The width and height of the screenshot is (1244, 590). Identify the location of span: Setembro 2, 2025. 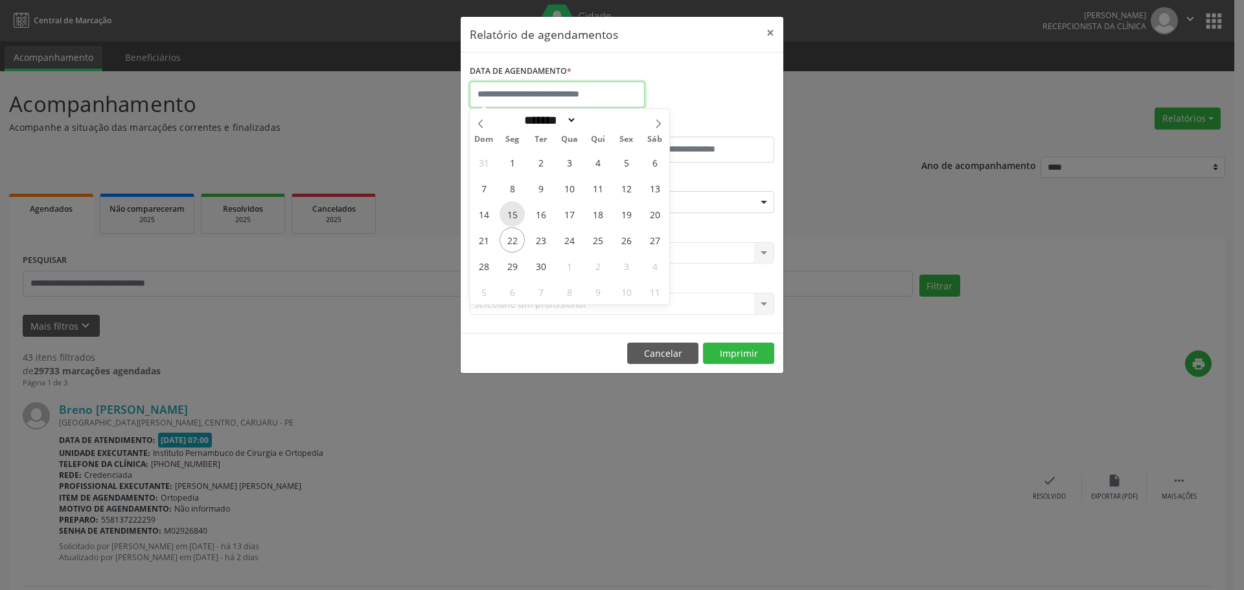
(540, 162).